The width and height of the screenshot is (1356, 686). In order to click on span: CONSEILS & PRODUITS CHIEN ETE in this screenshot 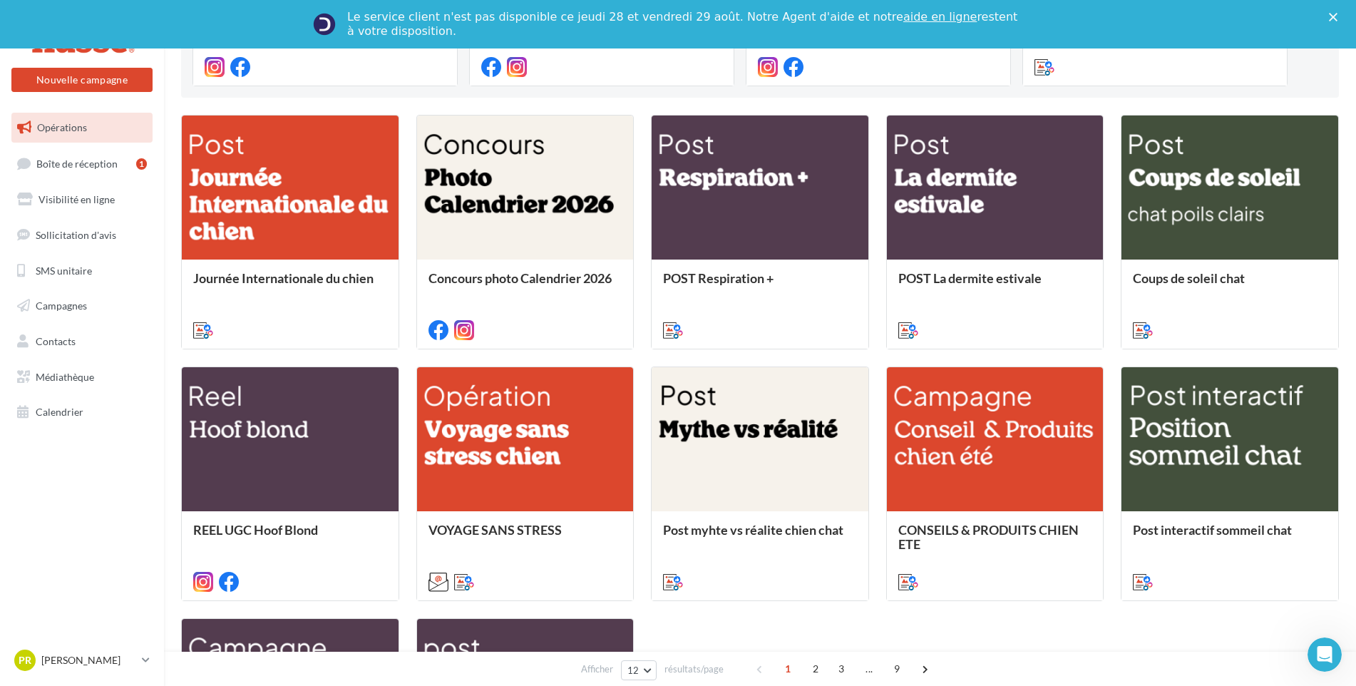, I will do `click(988, 537)`.